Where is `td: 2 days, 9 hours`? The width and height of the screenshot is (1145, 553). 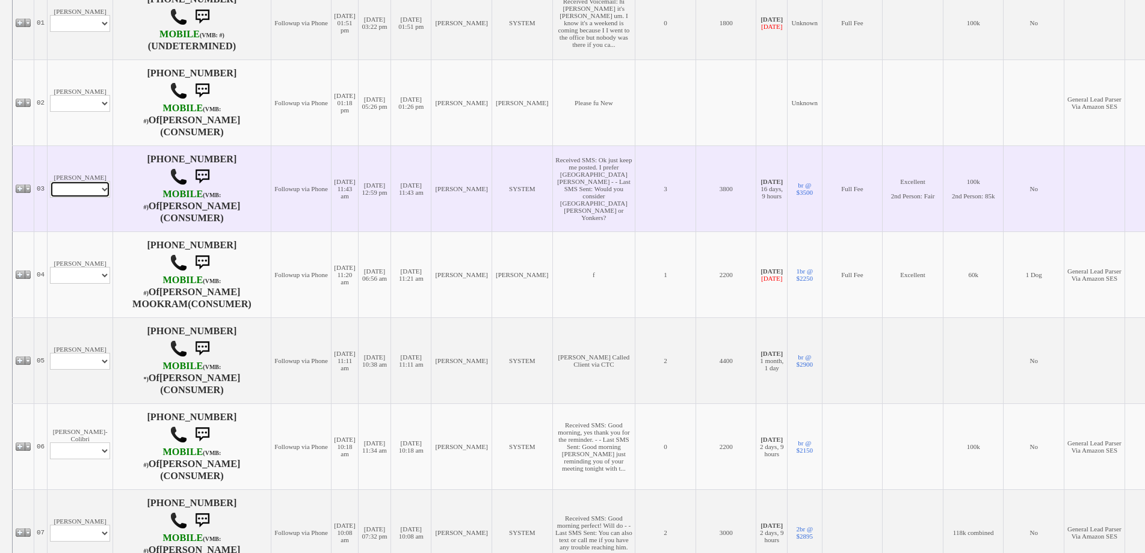
td: 2 days, 9 hours is located at coordinates (771, 446).